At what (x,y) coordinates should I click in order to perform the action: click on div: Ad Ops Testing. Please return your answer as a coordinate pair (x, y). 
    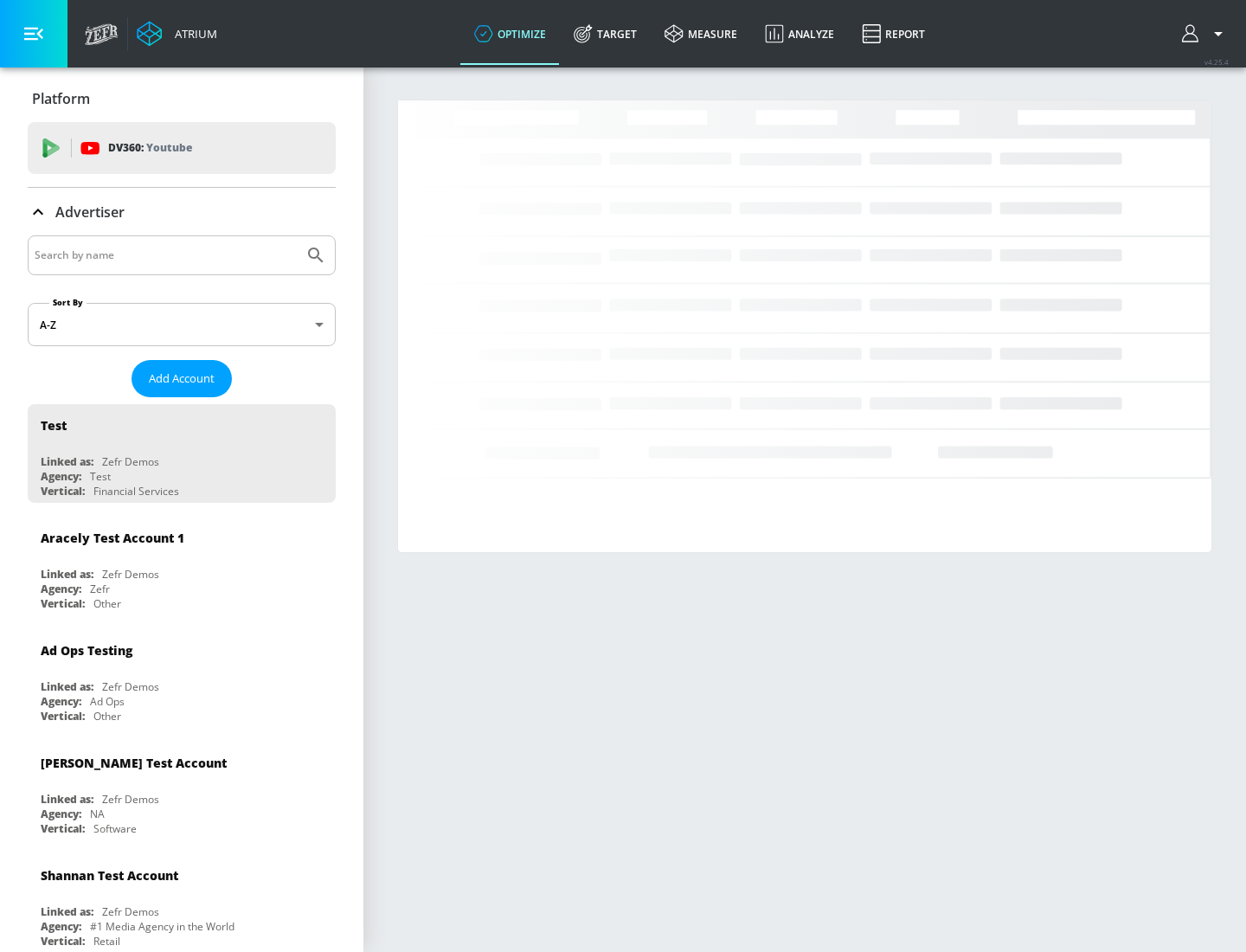
    Looking at the image, I should click on (87, 649).